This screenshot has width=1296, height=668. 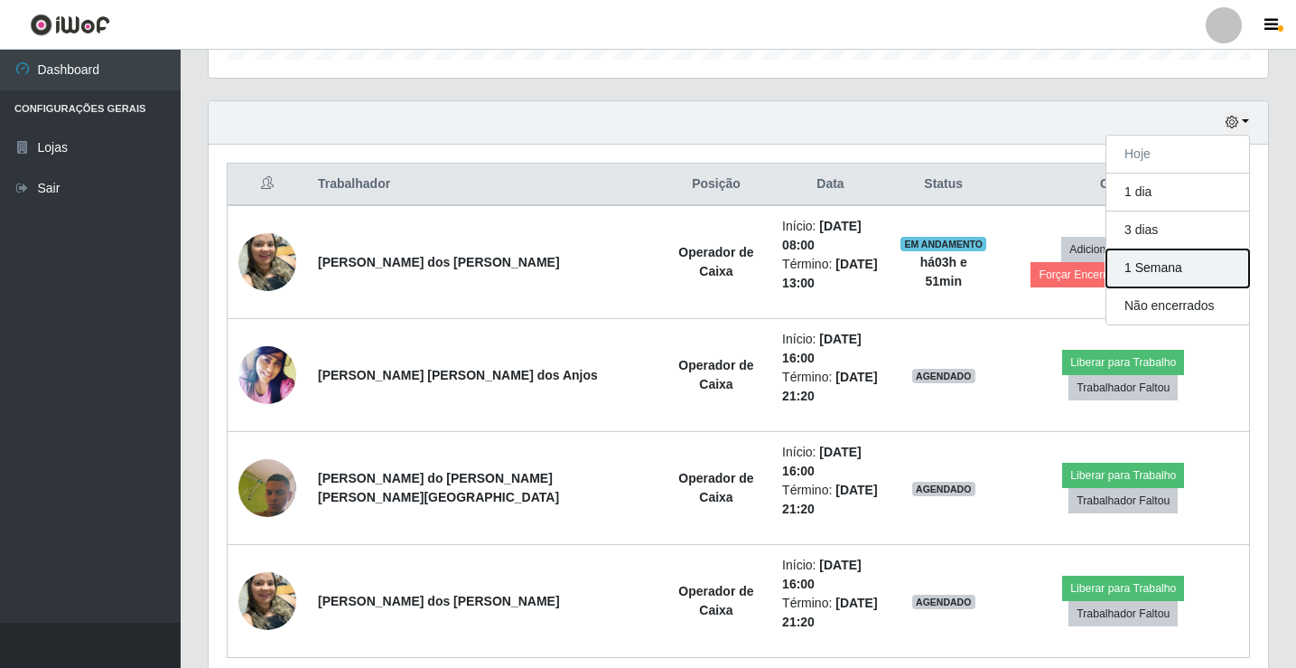 What do you see at coordinates (1091, 275) in the screenshot?
I see `button: Forçar Encerramento` at bounding box center [1091, 275].